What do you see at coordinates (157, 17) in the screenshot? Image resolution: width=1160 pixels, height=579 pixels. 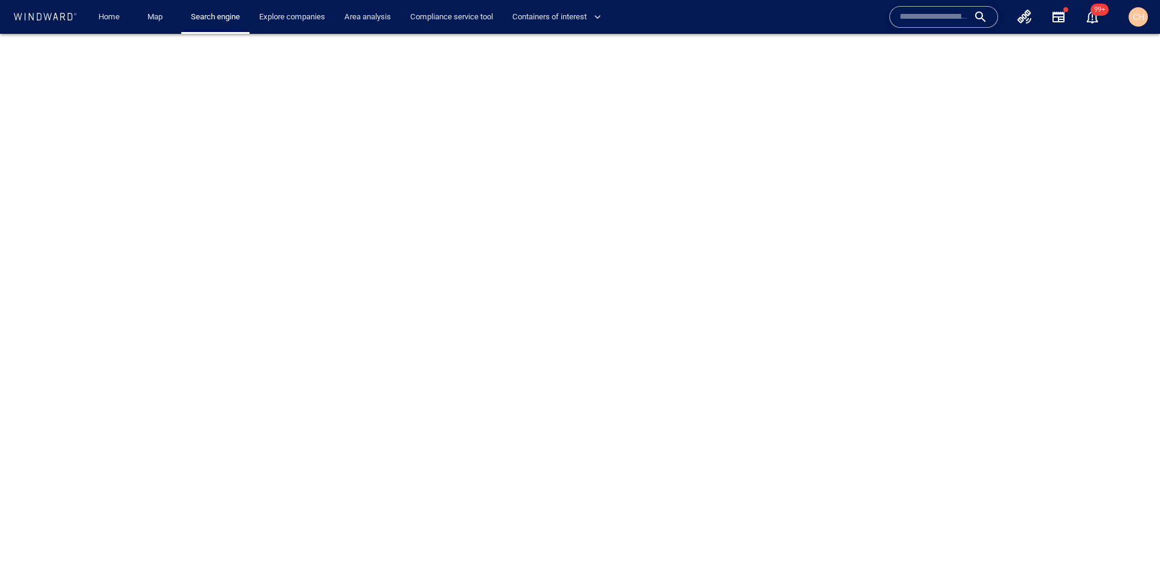 I see `button: Map` at bounding box center [157, 17].